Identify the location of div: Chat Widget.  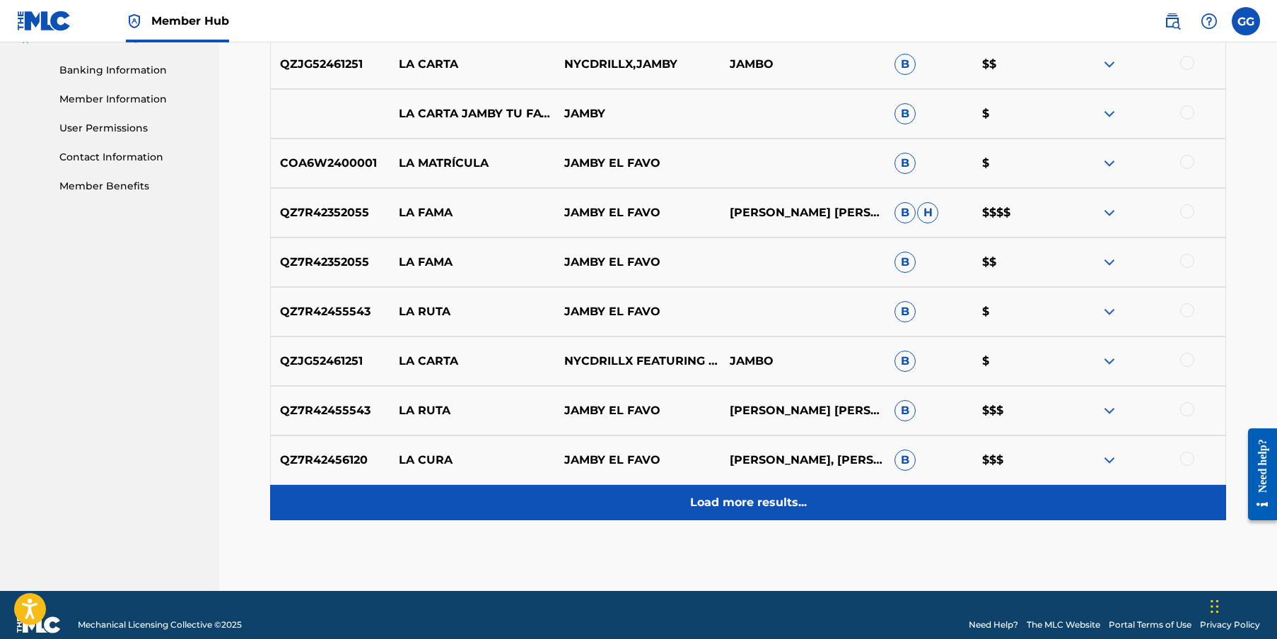
(1242, 605).